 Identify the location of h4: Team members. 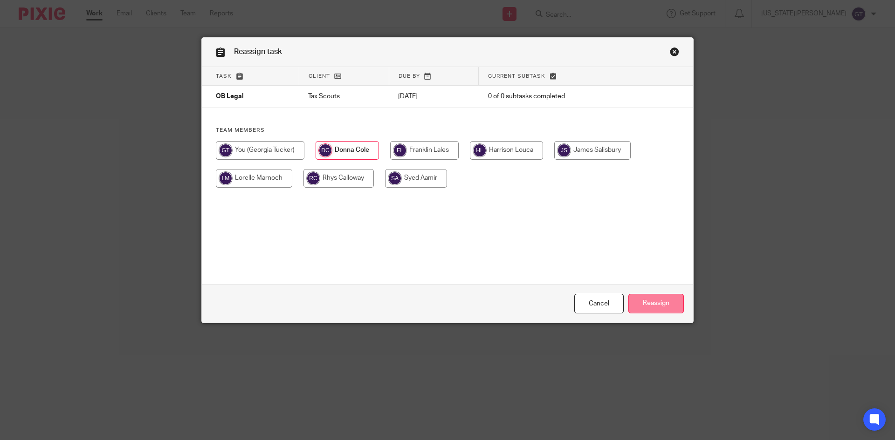
(447, 130).